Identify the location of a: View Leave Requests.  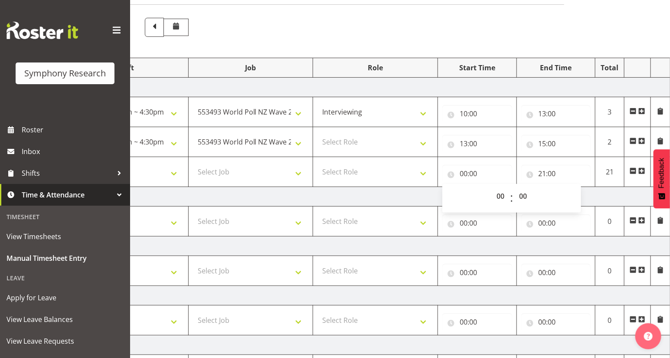
(65, 341).